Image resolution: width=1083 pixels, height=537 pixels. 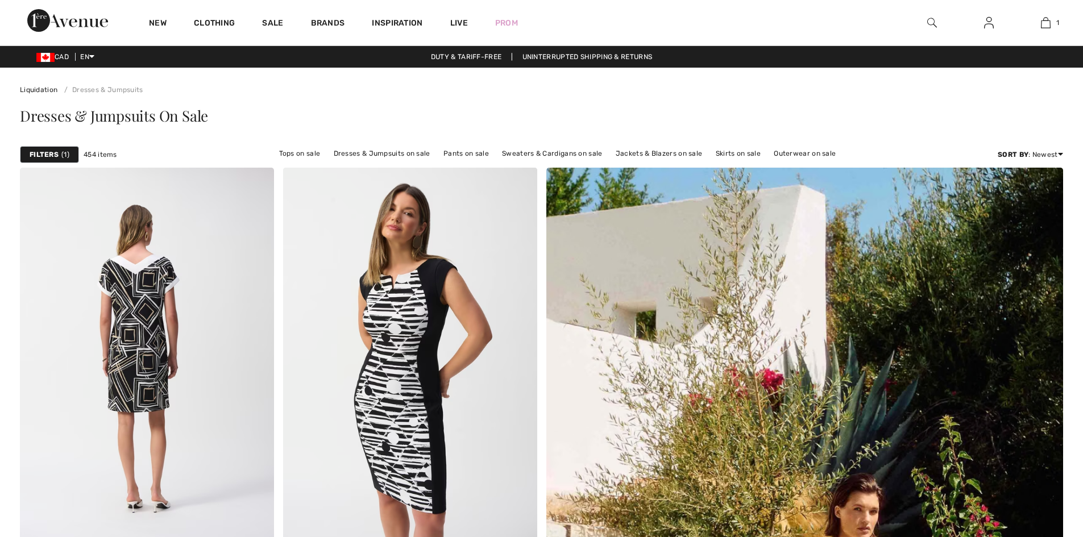 What do you see at coordinates (397, 24) in the screenshot?
I see `span: Inspiration` at bounding box center [397, 24].